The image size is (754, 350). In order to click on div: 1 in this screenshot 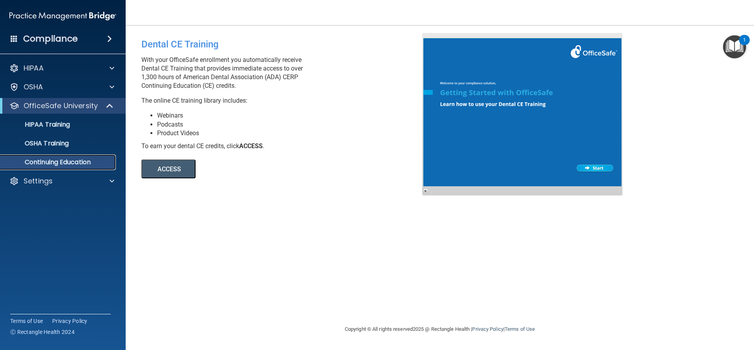, I will do `click(744, 45)`.